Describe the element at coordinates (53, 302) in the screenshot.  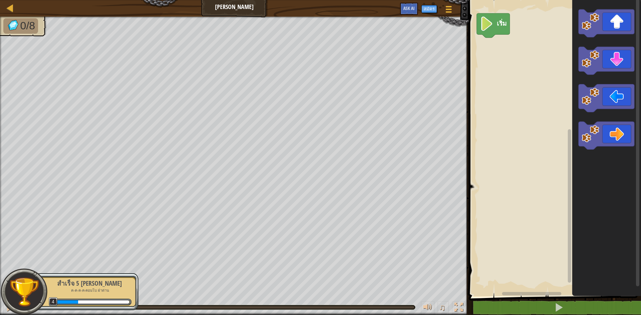
I see `span: 4` at that location.